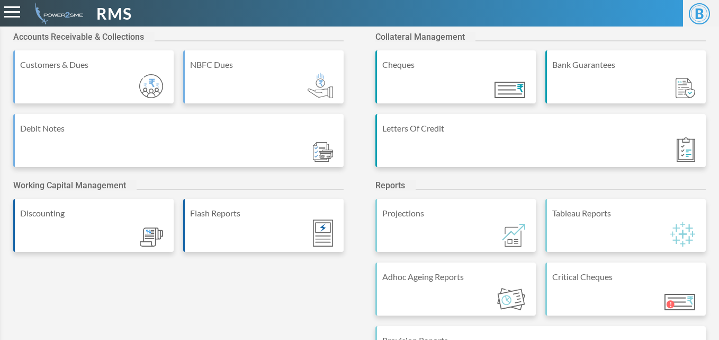 The image size is (719, 340). What do you see at coordinates (264, 213) in the screenshot?
I see `div: Flash Reports` at bounding box center [264, 213].